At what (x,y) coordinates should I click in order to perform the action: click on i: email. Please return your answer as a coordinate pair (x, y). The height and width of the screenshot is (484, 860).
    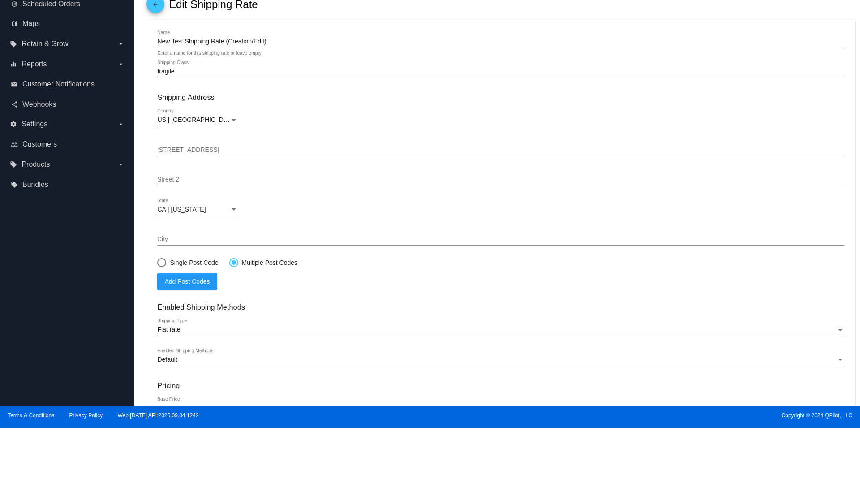
    Looking at the image, I should click on (14, 84).